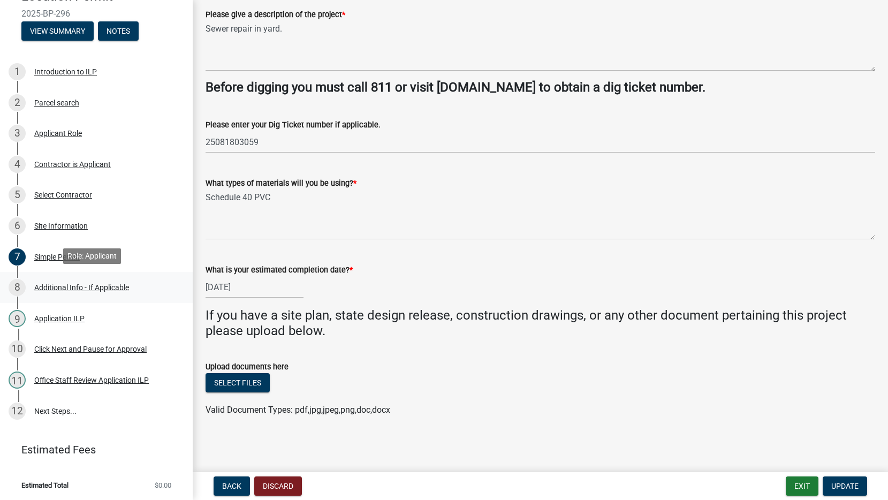  What do you see at coordinates (57, 31) in the screenshot?
I see `button: View Summary` at bounding box center [57, 31].